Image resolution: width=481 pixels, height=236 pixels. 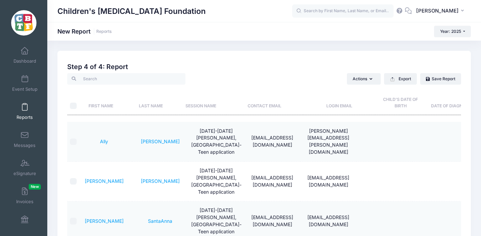 What do you see at coordinates (441, 79) in the screenshot?
I see `a: Save Report` at bounding box center [441, 79].